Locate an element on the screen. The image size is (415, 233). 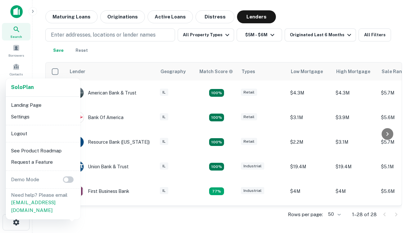
p: Demo Mode is located at coordinates (25, 180).